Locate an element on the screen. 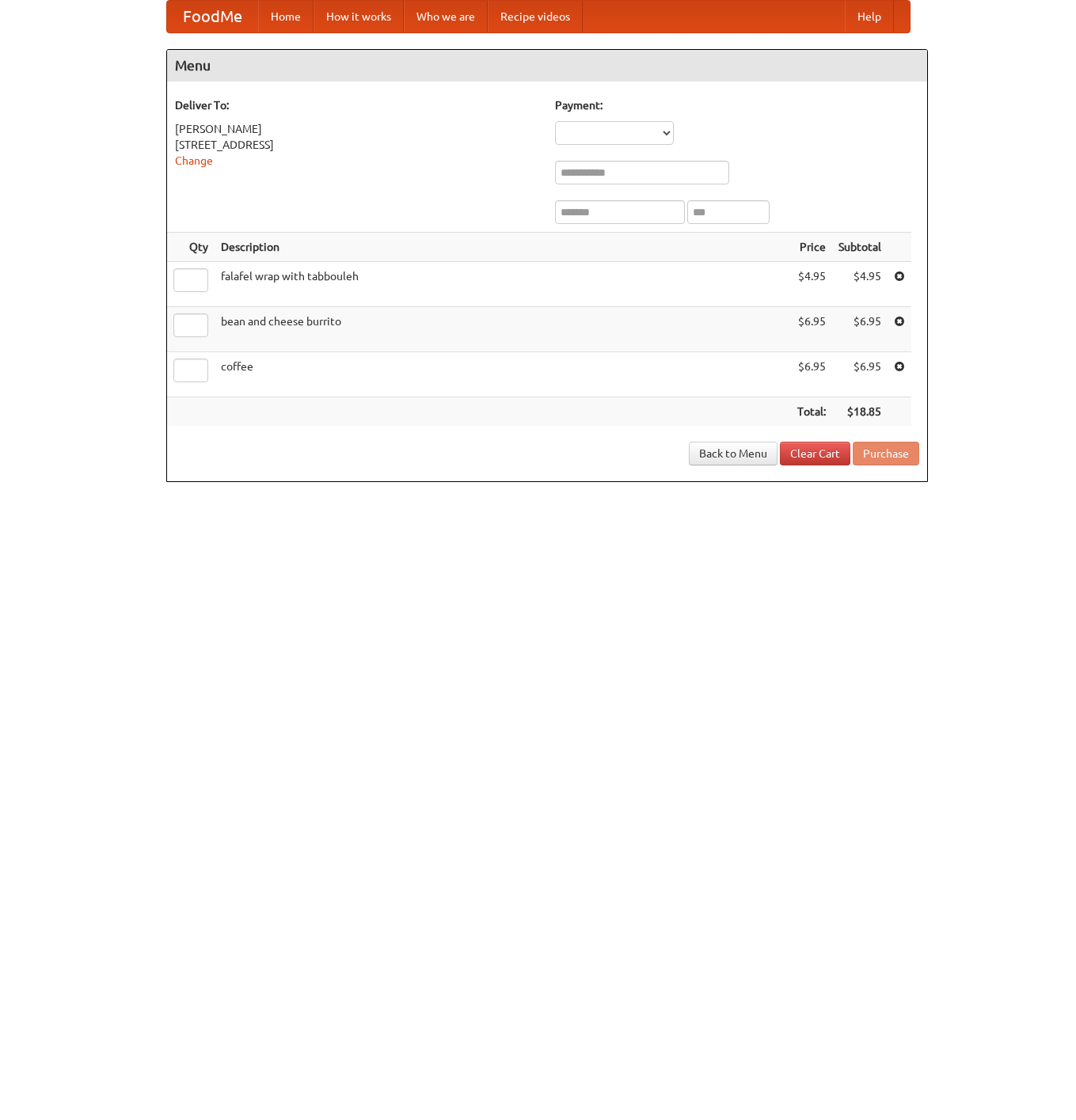 The height and width of the screenshot is (1120, 1076). a: Clear Cart is located at coordinates (815, 453).